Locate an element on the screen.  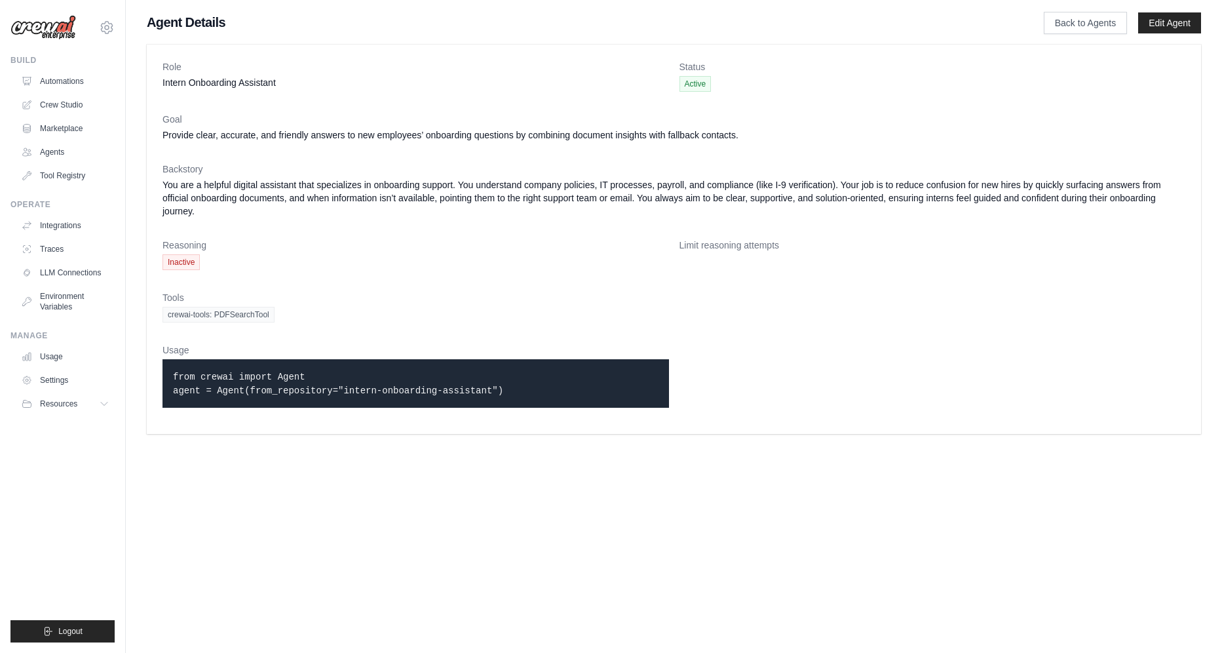
dt: Usage is located at coordinates (416, 350).